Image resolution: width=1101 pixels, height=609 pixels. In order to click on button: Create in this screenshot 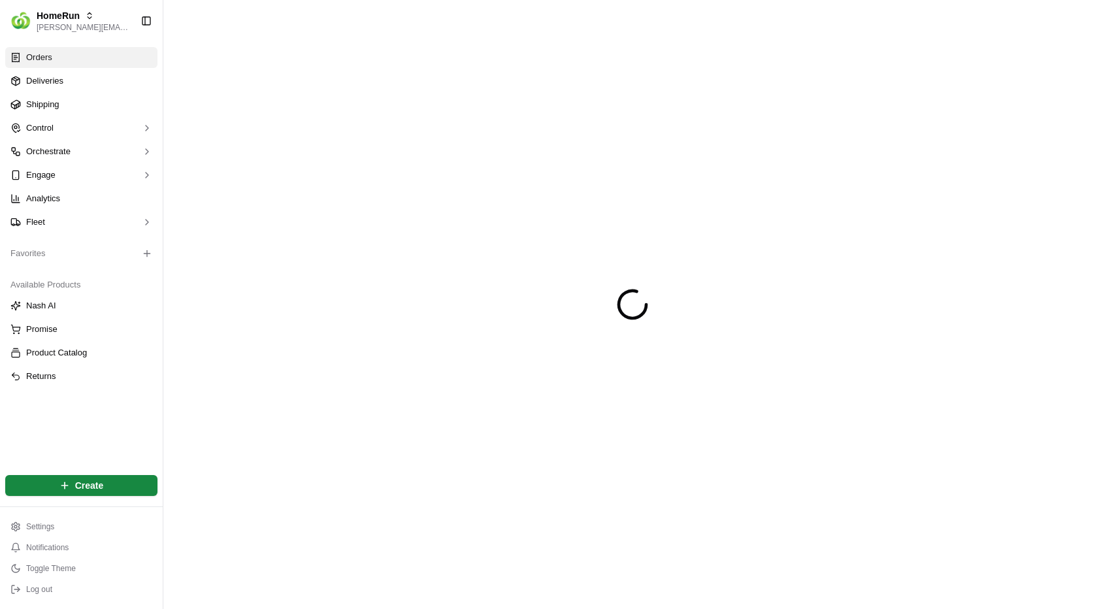, I will do `click(81, 486)`.